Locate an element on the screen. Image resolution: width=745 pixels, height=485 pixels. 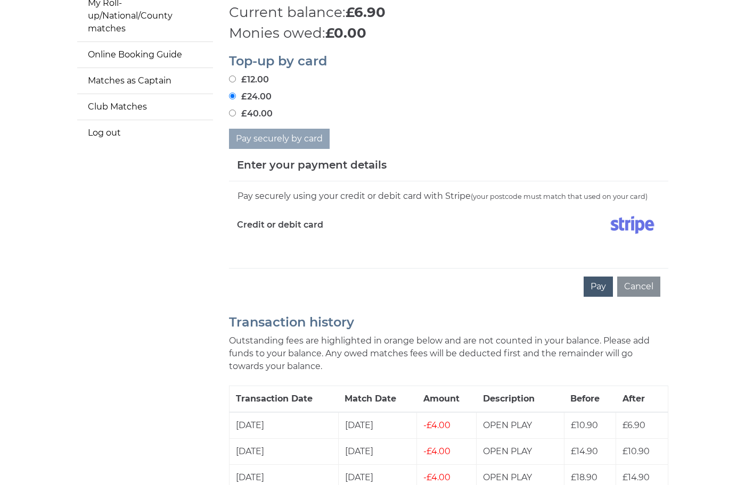
label: £24.00 is located at coordinates (250, 97).